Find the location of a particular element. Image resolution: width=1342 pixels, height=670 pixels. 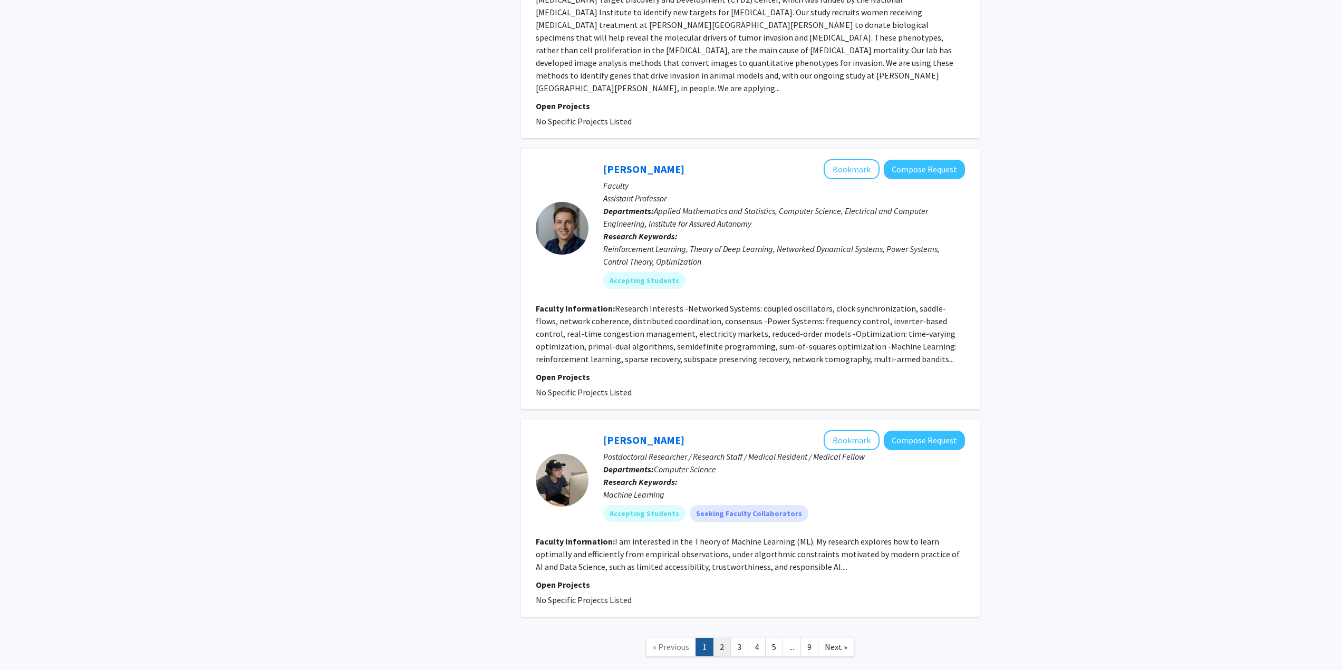

span: Applied Mathematics and Statistics, Computer Science, Electrical and Computer Engineering, Instit... is located at coordinates (766, 217).